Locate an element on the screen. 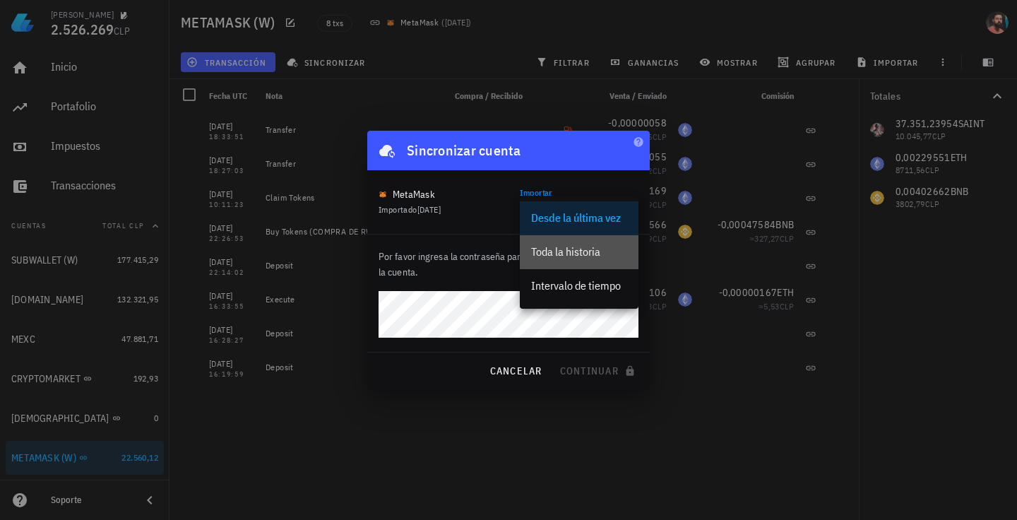 The height and width of the screenshot is (520, 1017). img: SVG_MetaMask_Icon_Color.svg is located at coordinates (383, 194).